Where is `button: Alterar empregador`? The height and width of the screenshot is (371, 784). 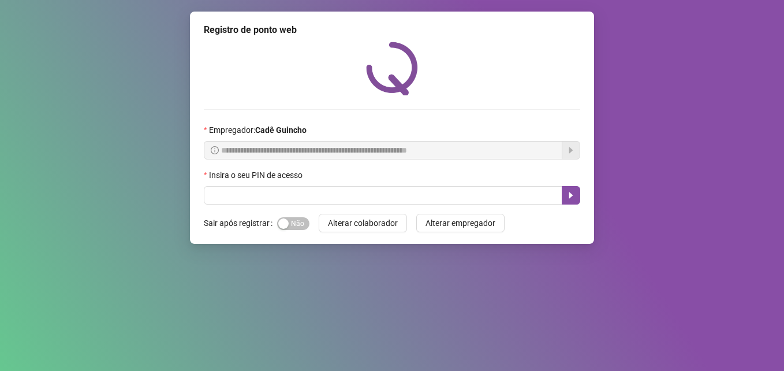 button: Alterar empregador is located at coordinates (460, 223).